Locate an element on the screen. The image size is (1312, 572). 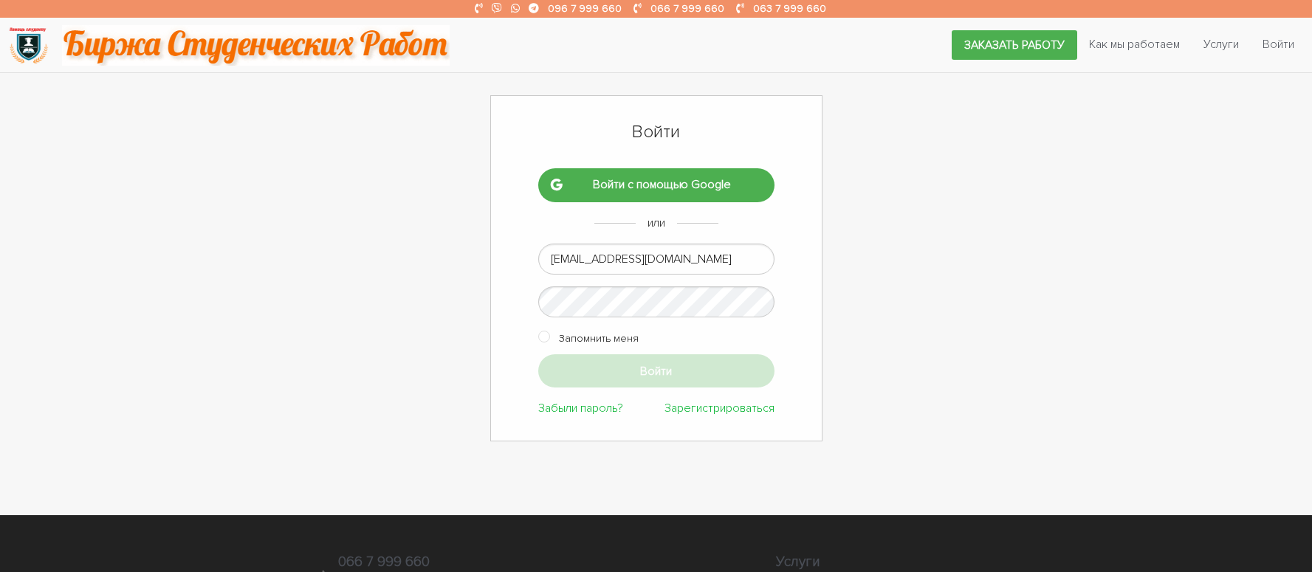
a: Забыли пароль? is located at coordinates (580, 408).